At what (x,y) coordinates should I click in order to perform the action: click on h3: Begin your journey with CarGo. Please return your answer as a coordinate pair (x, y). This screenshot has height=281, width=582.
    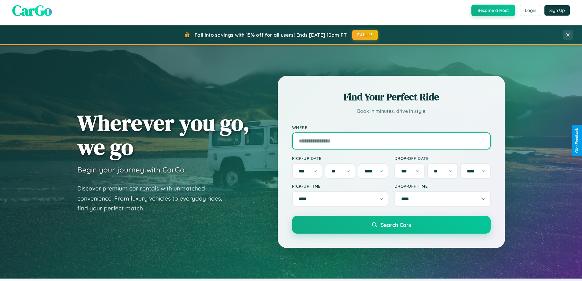
    Looking at the image, I should click on (131, 170).